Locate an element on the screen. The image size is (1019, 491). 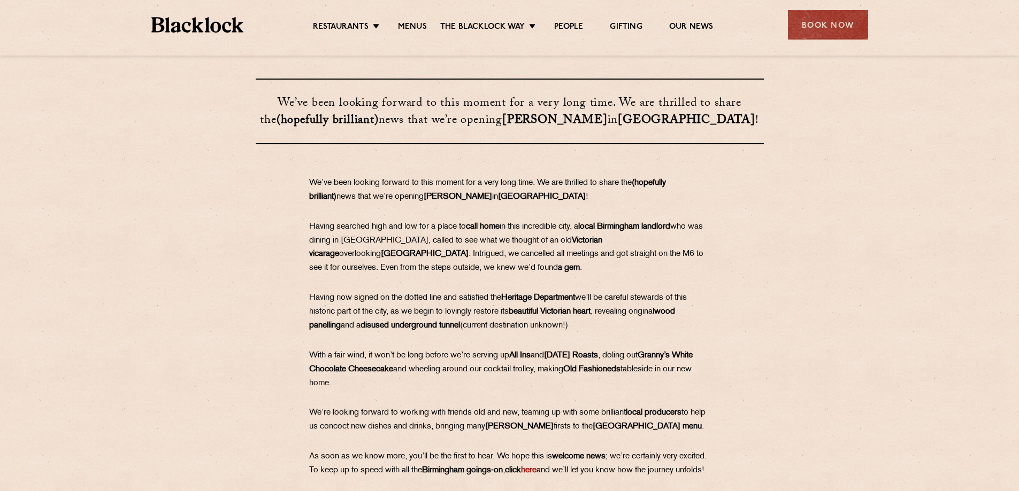
strong: Heritage Department is located at coordinates (538, 298).